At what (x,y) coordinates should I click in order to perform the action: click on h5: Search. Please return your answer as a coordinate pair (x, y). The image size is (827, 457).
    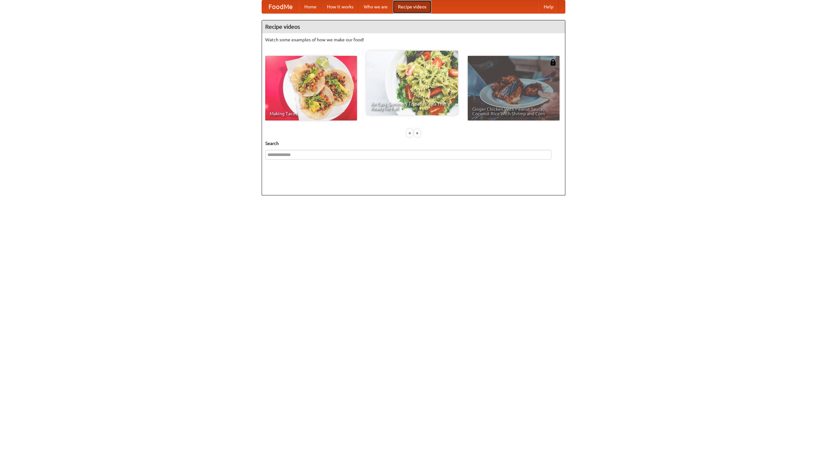
    Looking at the image, I should click on (413, 143).